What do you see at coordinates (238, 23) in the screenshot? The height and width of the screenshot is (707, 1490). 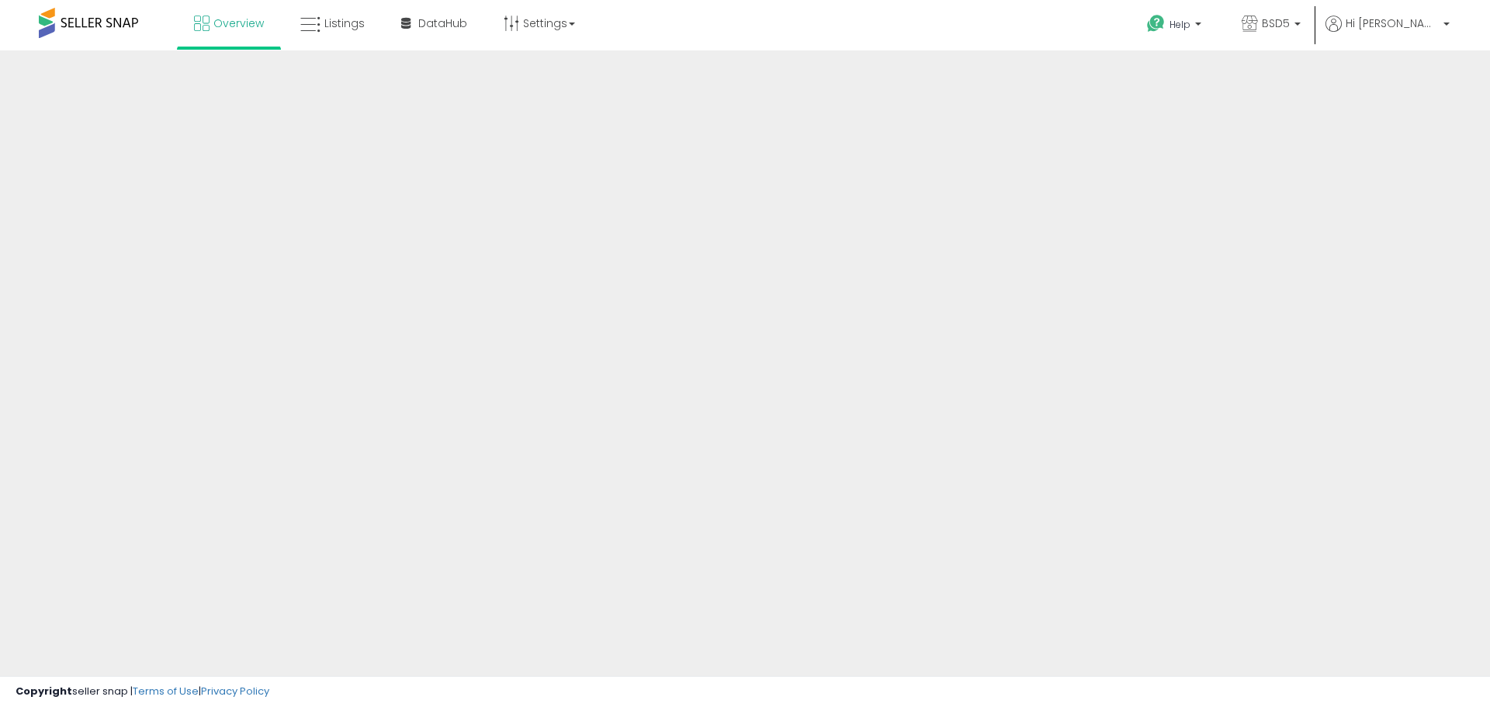 I see `span: Overview` at bounding box center [238, 23].